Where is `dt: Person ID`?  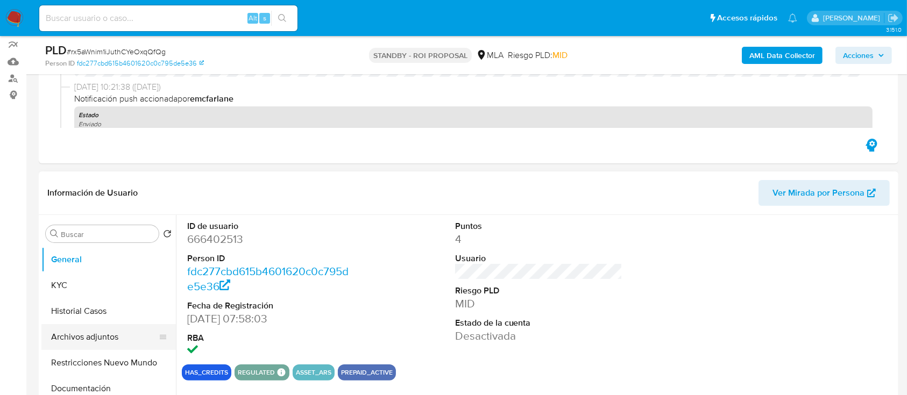 dt: Person ID is located at coordinates (271, 259).